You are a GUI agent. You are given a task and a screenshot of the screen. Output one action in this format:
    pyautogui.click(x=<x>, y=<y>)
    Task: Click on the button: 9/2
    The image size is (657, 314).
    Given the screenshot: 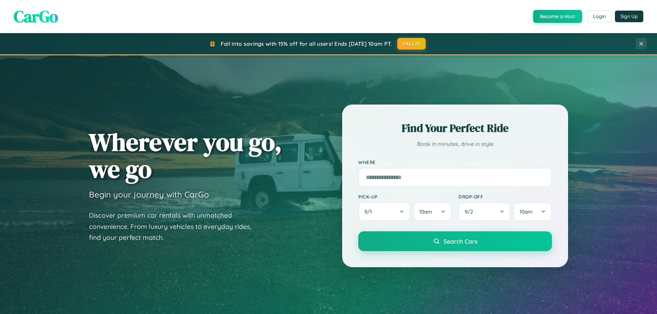 What is the action you would take?
    pyautogui.click(x=485, y=212)
    